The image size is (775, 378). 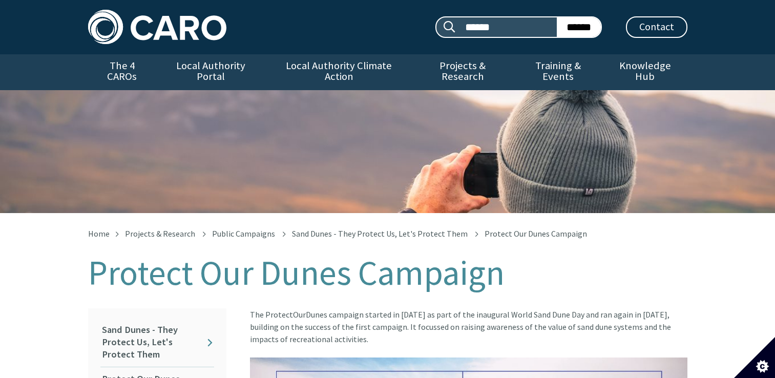 I want to click on a: Home, so click(x=99, y=234).